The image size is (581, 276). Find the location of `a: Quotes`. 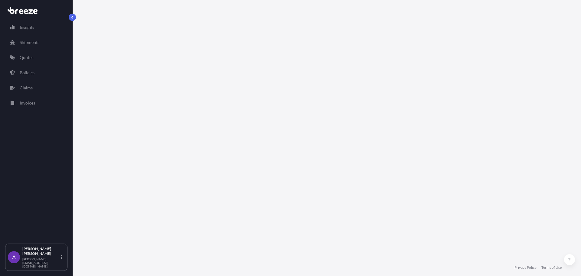

a: Quotes is located at coordinates (36, 58).